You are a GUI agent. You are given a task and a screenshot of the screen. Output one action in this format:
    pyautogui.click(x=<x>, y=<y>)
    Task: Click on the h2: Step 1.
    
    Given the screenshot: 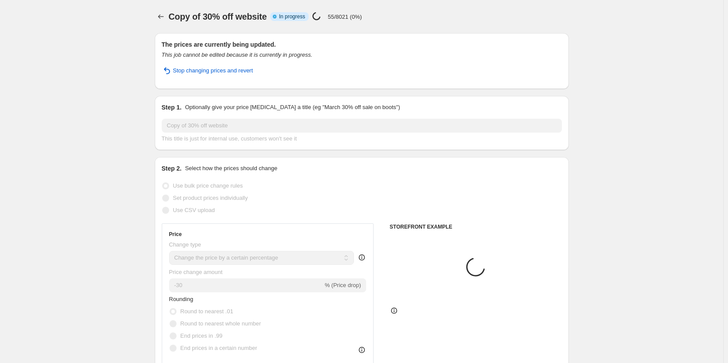 What is the action you would take?
    pyautogui.click(x=172, y=107)
    